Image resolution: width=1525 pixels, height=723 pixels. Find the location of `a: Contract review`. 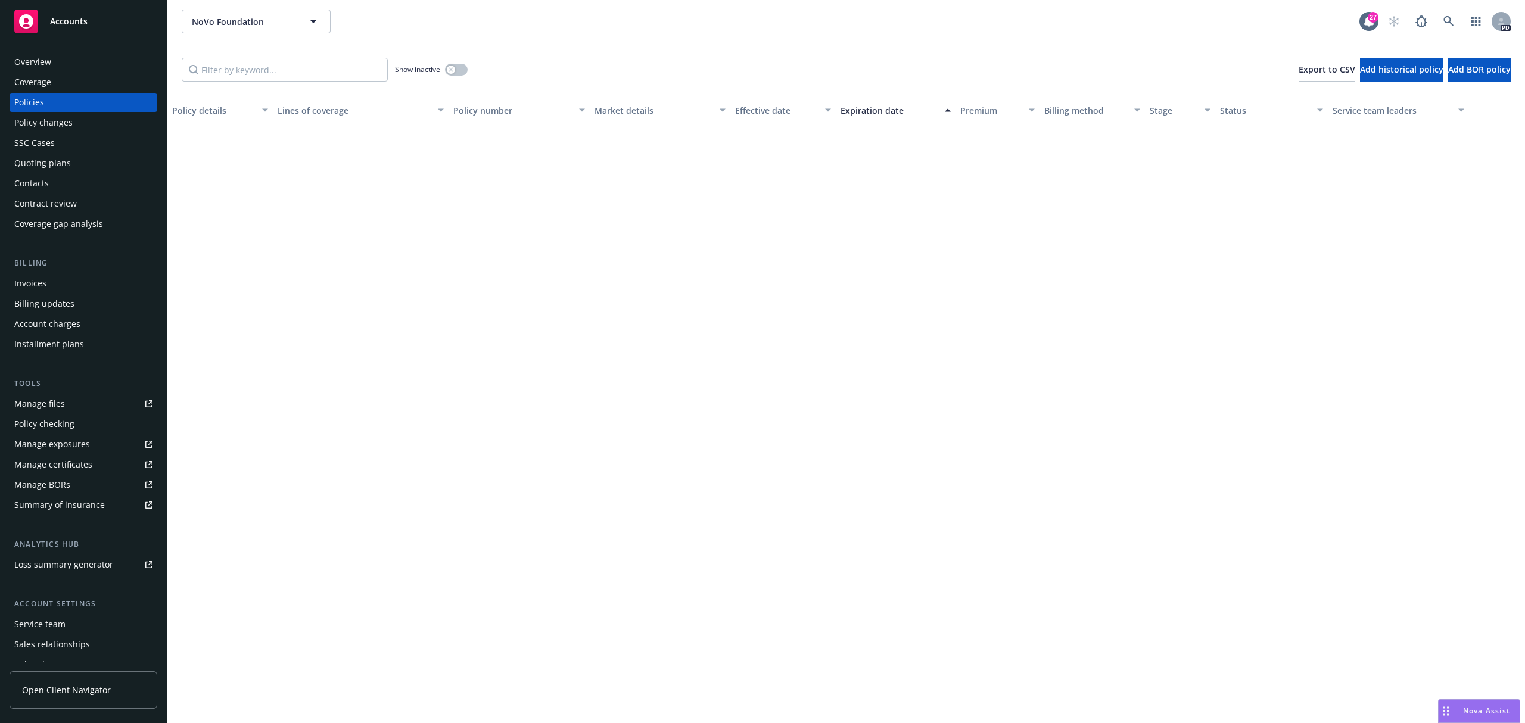

a: Contract review is located at coordinates (83, 204).